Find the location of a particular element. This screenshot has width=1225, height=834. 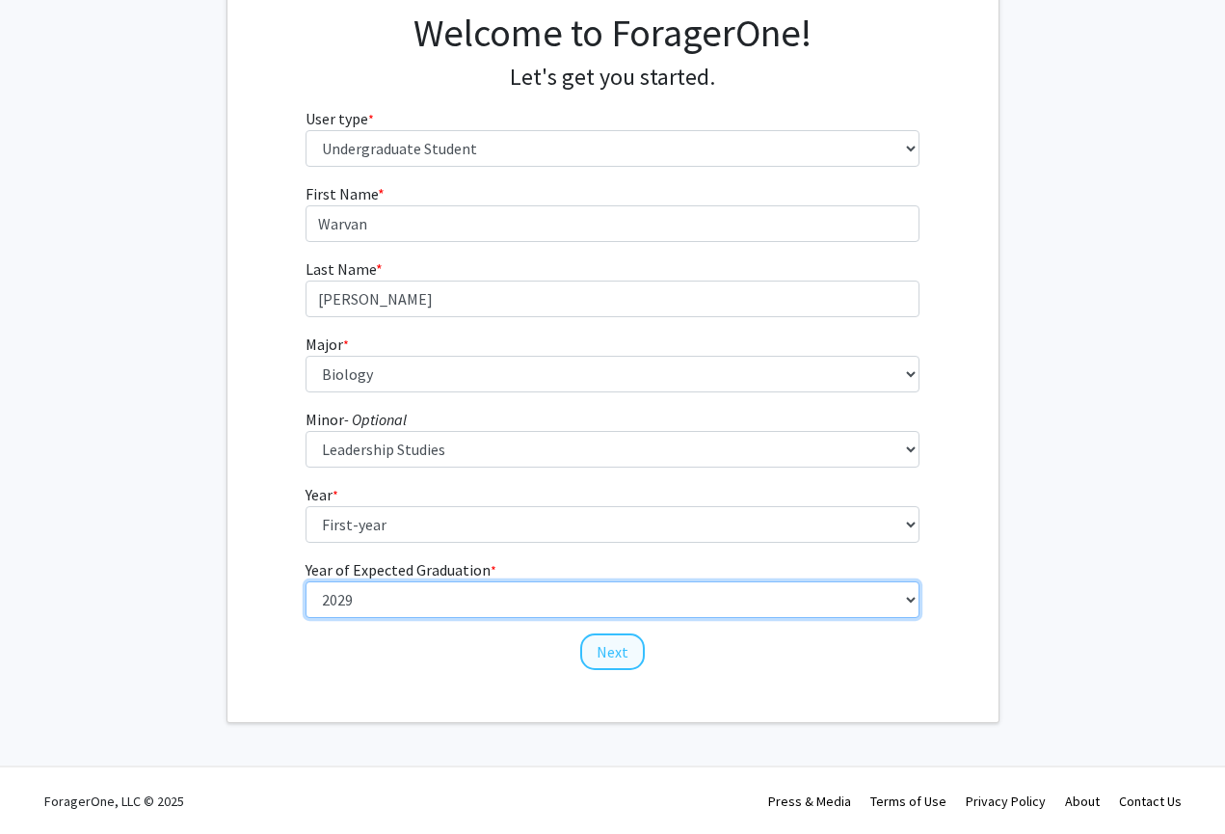

span: Last Name is located at coordinates (340, 269).